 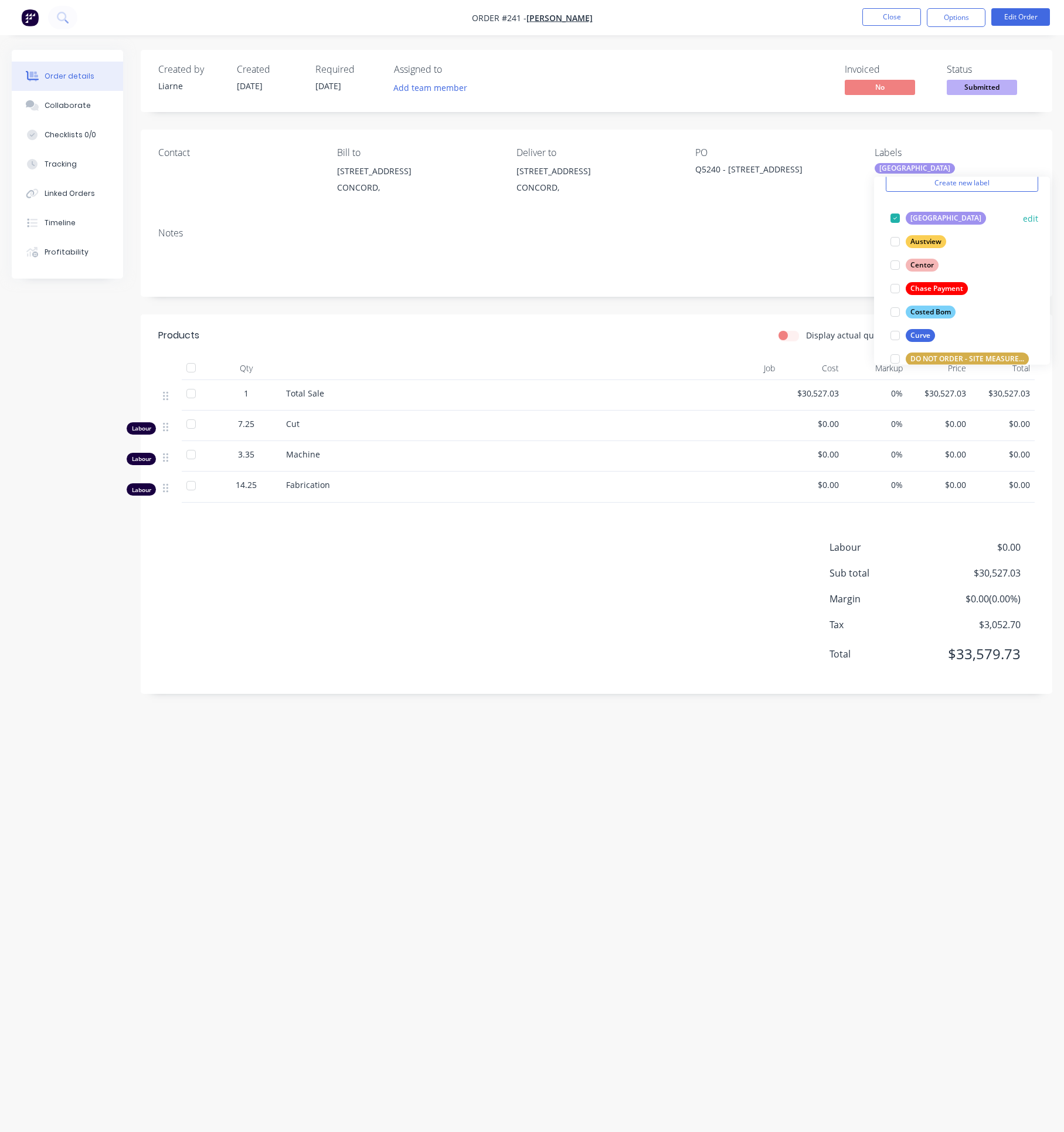 What do you see at coordinates (1003, 369) in the screenshot?
I see `div: Total` at bounding box center [1003, 369].